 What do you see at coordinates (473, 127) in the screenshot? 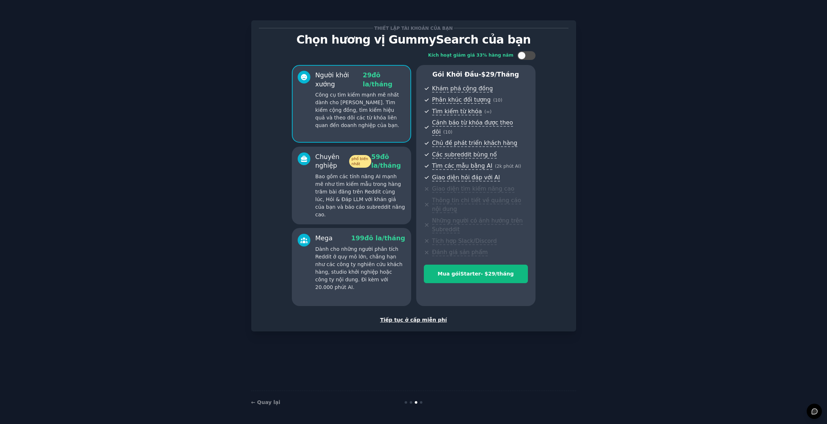
I see `font: Cảnh báo từ khóa được theo dõi` at bounding box center [473, 127].